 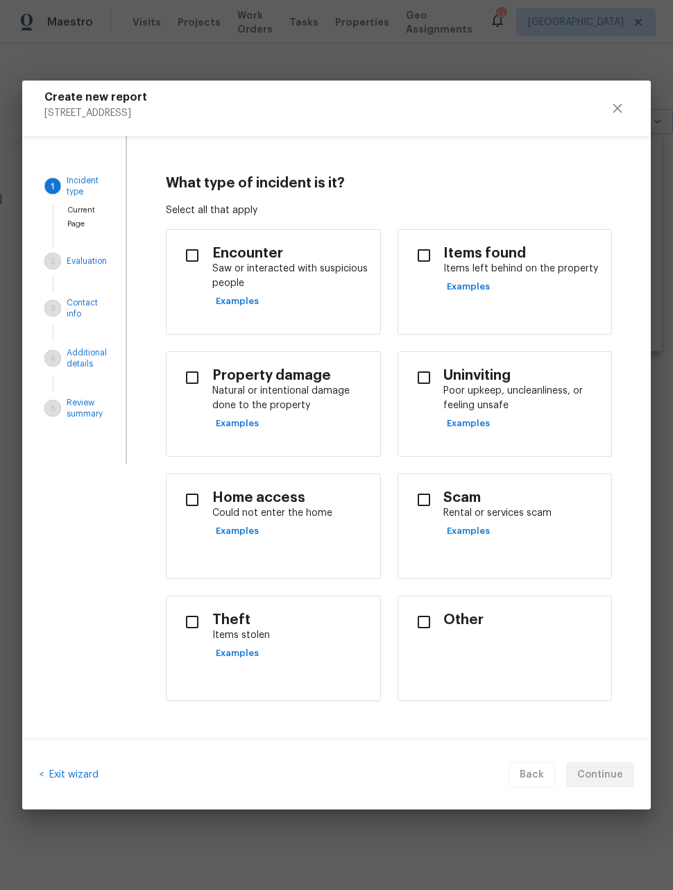 What do you see at coordinates (96, 97) in the screenshot?
I see `h5: Create new report` at bounding box center [96, 97].